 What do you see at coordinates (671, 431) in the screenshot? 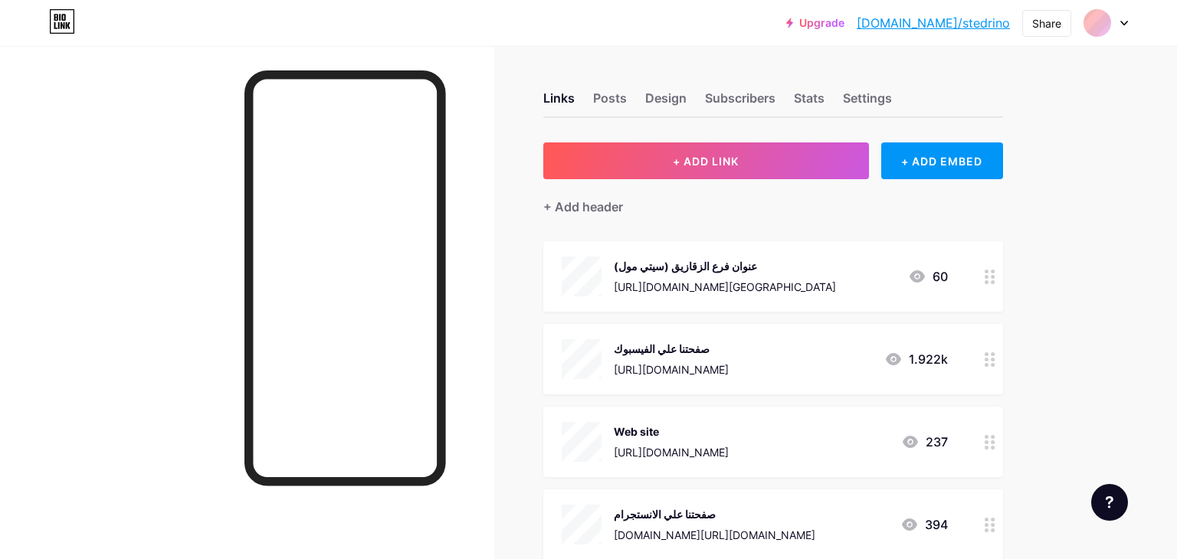
I see `div: Web site` at bounding box center [671, 431].